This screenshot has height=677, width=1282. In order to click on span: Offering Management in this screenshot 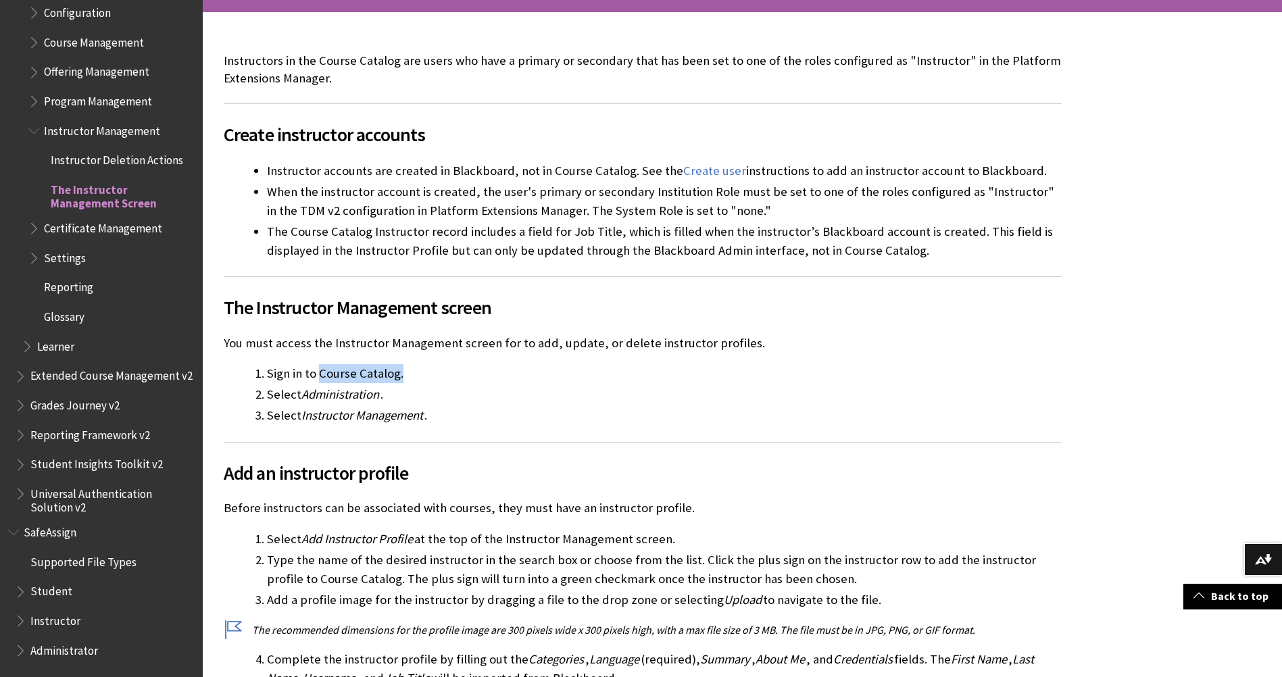, I will do `click(97, 70)`.